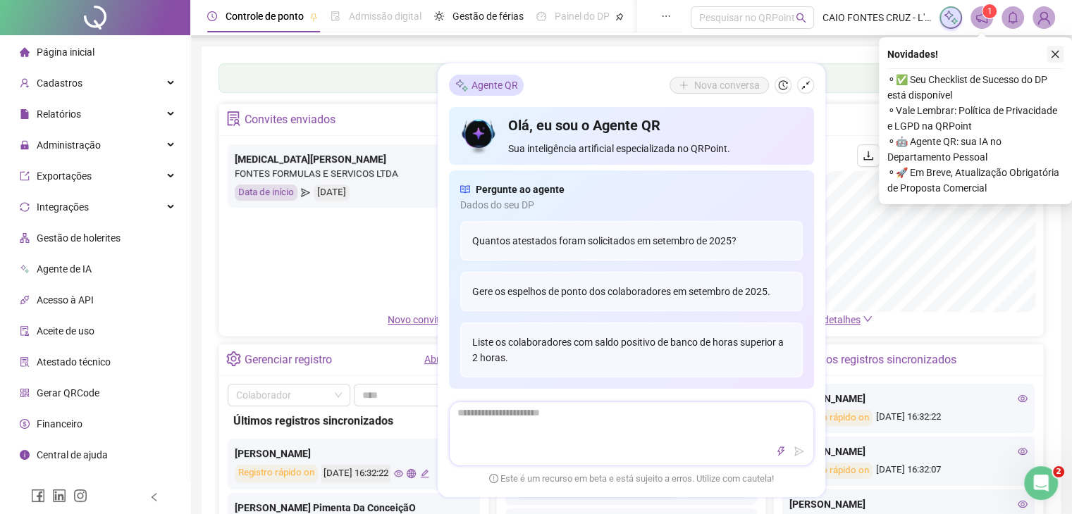 The height and width of the screenshot is (514, 1072). I want to click on span: Gestão de férias, so click(488, 16).